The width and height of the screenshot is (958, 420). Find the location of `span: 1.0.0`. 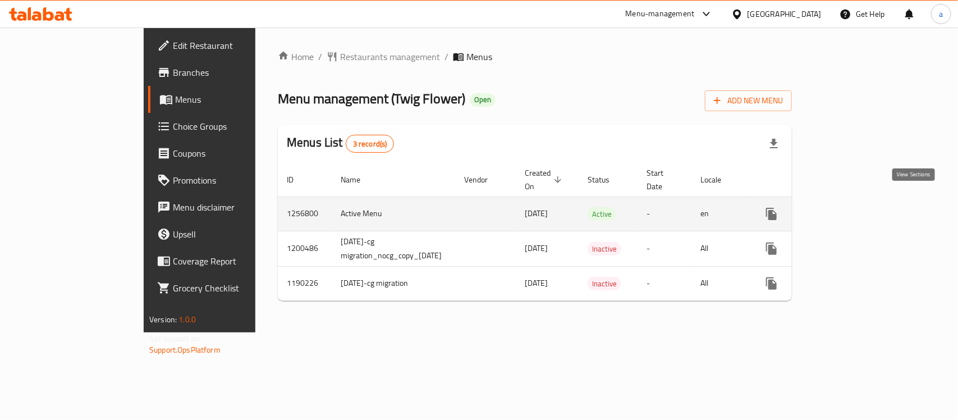

span: 1.0.0 is located at coordinates (187, 319).